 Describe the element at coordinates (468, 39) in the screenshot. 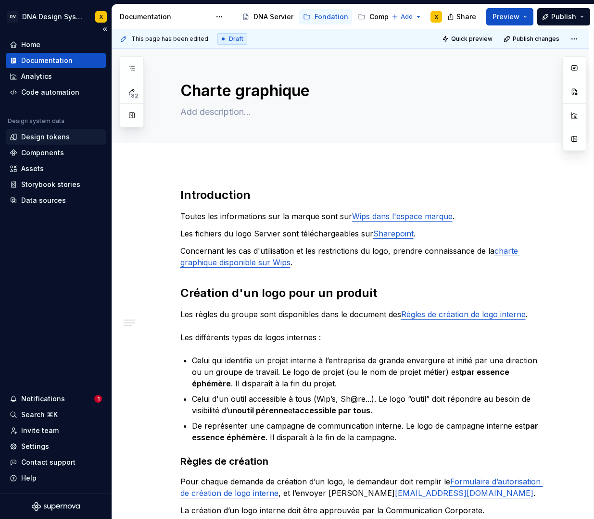

I see `button: Quick preview` at that location.